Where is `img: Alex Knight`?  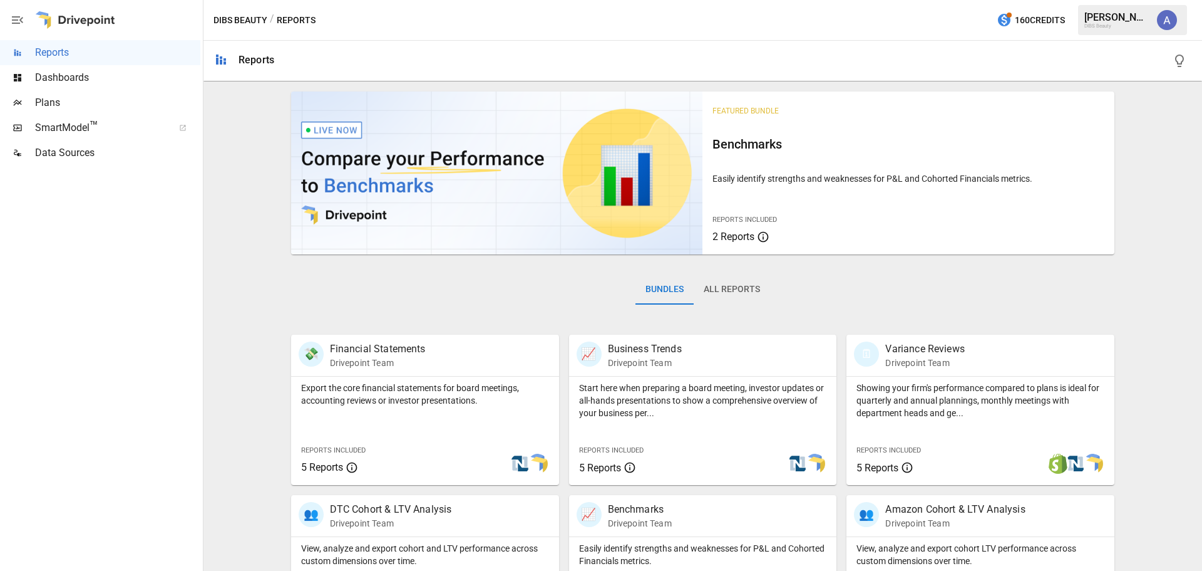
img: Alex Knight is located at coordinates (1167, 20).